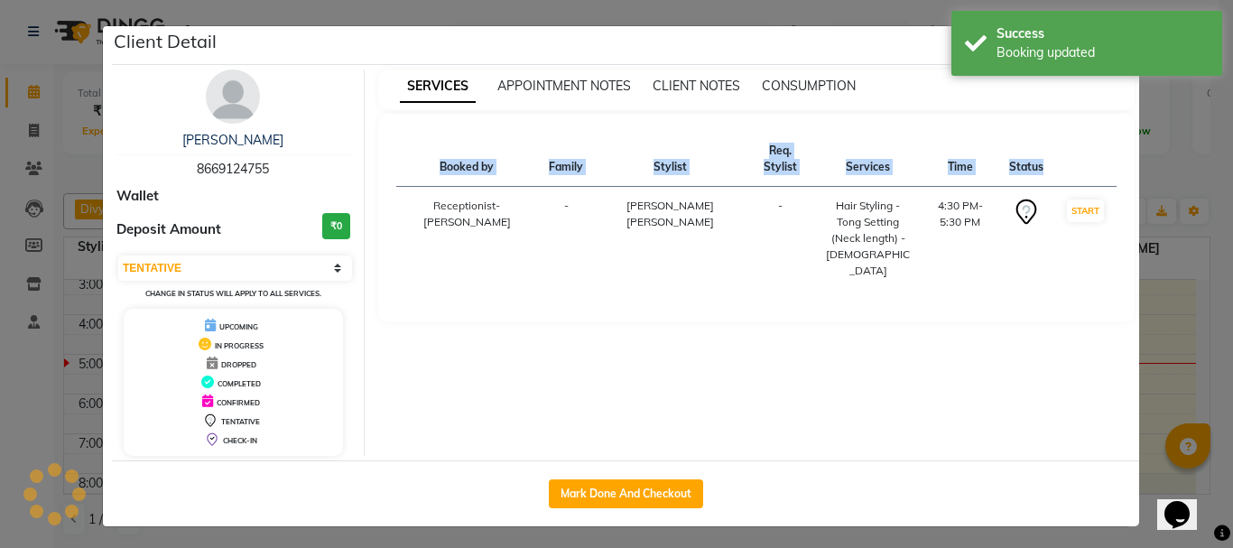 The width and height of the screenshot is (1233, 548). I want to click on h3: ₹0, so click(336, 226).